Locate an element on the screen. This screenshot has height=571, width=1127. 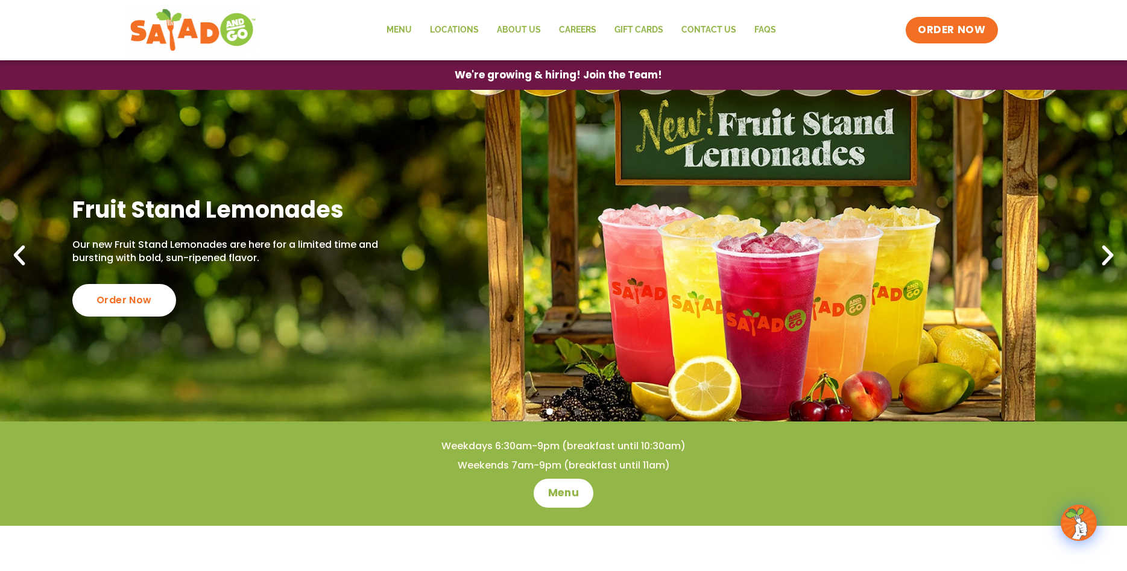
span: Go to slide 3 is located at coordinates (577, 411).